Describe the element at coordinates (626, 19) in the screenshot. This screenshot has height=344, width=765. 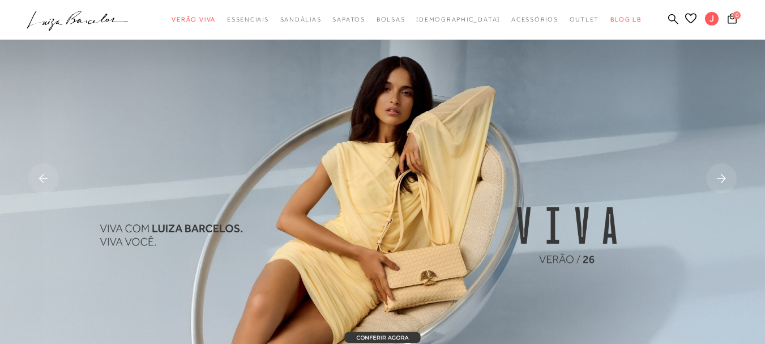
I see `a: BLOG LB` at that location.